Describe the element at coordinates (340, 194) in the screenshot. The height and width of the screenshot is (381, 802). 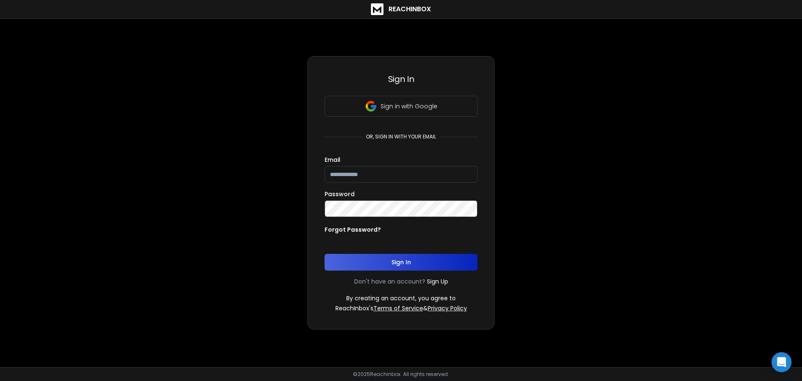
I see `label: Password` at that location.